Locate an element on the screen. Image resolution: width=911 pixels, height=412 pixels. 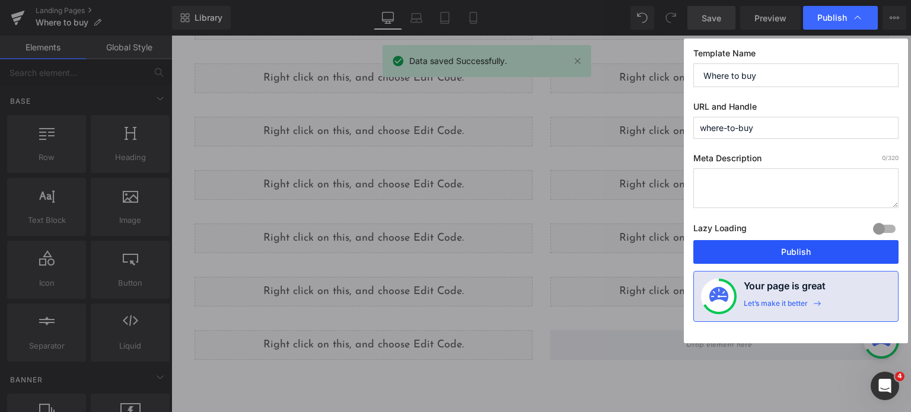
h4: Your page is great is located at coordinates (785, 289).